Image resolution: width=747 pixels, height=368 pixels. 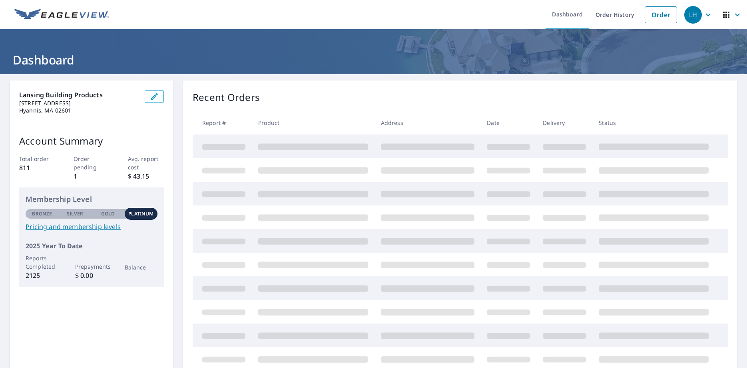 What do you see at coordinates (42, 214) in the screenshot?
I see `p: Bronze` at bounding box center [42, 214].